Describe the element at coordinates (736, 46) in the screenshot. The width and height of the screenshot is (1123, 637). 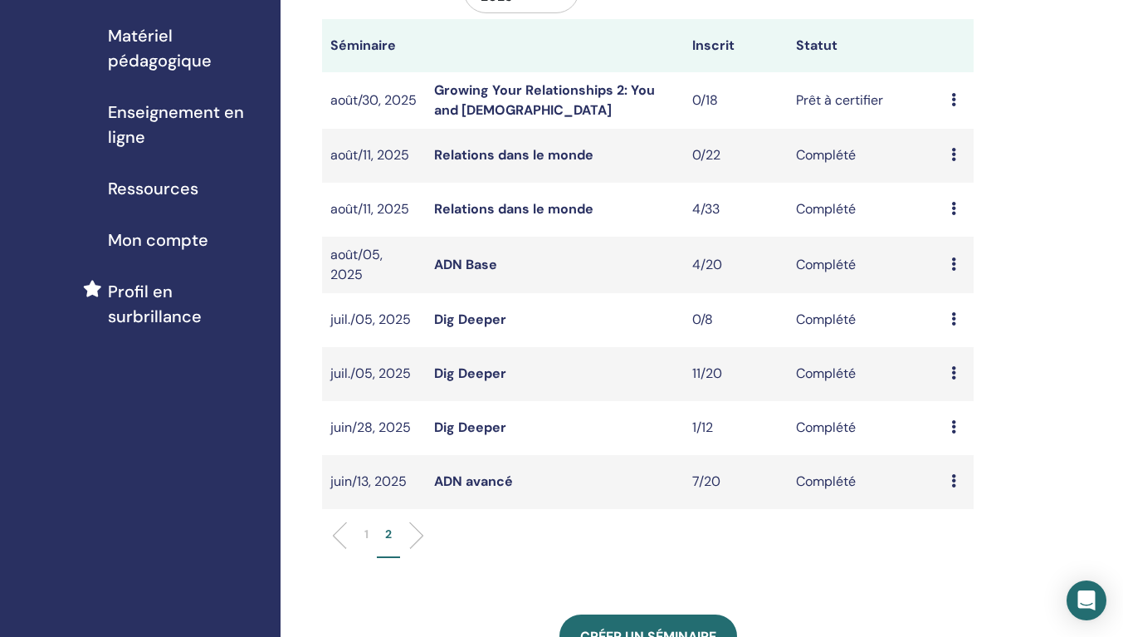
I see `th: Inscrit` at that location.